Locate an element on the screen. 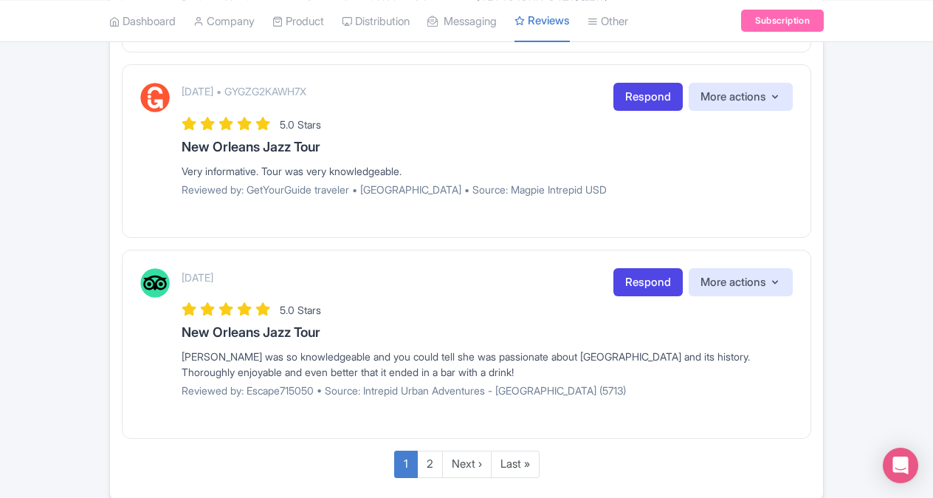  img: GetYourGuide Logo is located at coordinates (155, 97).